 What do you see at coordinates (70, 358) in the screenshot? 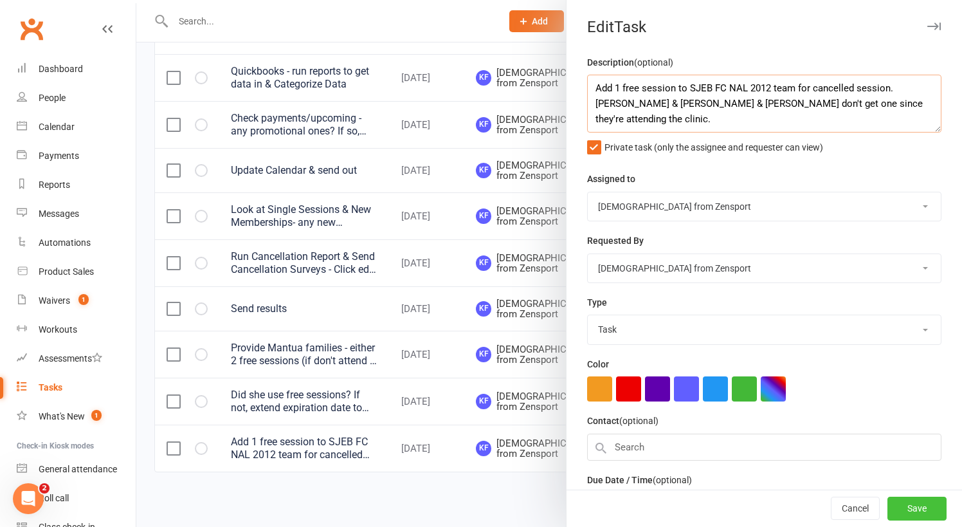
I see `div: Assessments` at bounding box center [70, 358].